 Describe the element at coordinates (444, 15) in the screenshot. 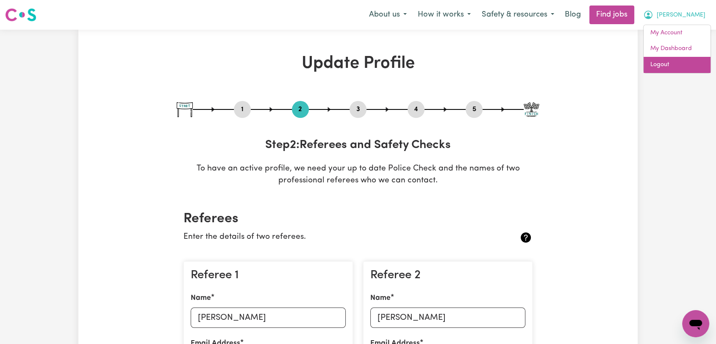

I see `button: How it works` at that location.